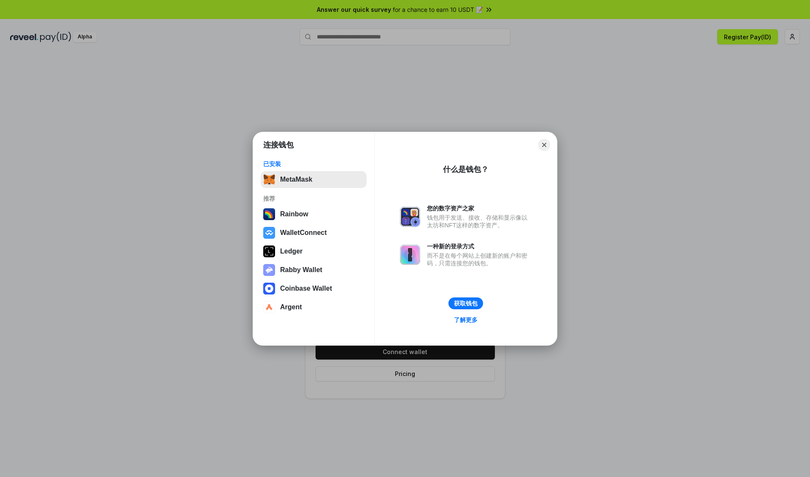  I want to click on div: 获取钱包, so click(466, 303).